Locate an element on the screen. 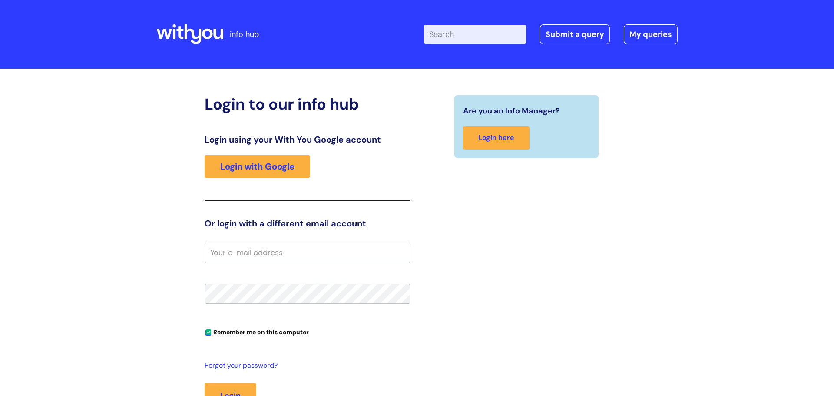 Image resolution: width=834 pixels, height=396 pixels. span: Are you an Info Manager? is located at coordinates (511, 111).